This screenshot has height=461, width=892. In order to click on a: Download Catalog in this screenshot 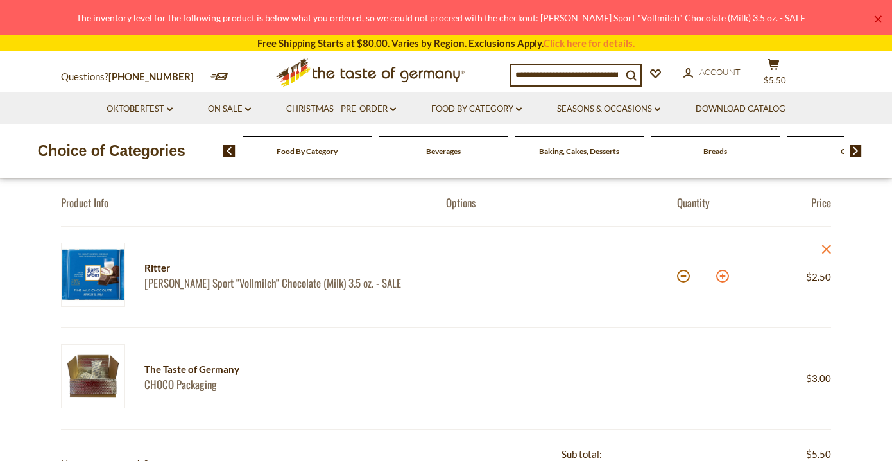, I will do `click(741, 109)`.